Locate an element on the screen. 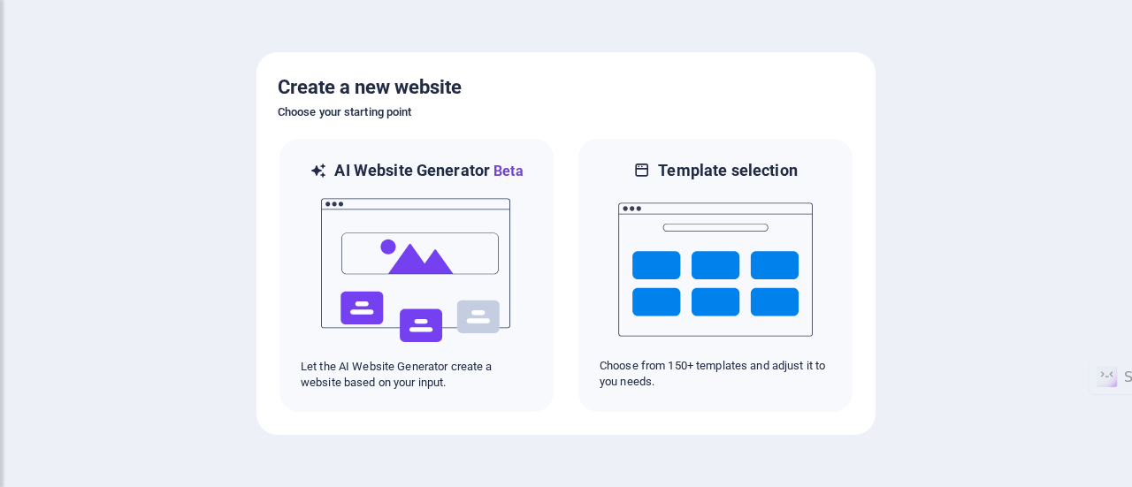  div: Template selectionChoose from 150+ templates and adjust it to you needs. is located at coordinates (715, 275).